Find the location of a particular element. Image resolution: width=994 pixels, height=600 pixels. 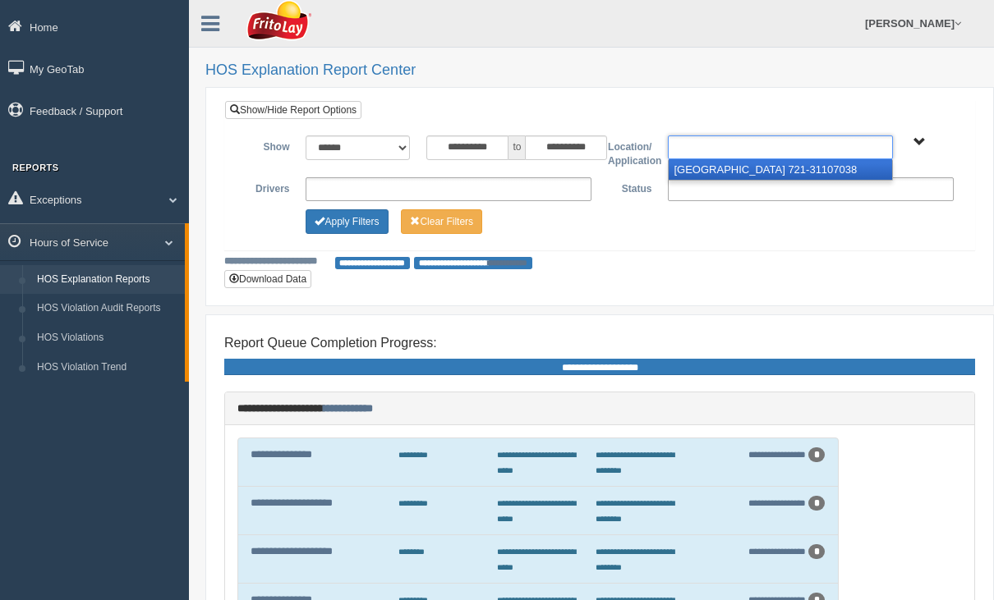

label: Show is located at coordinates (267, 145).